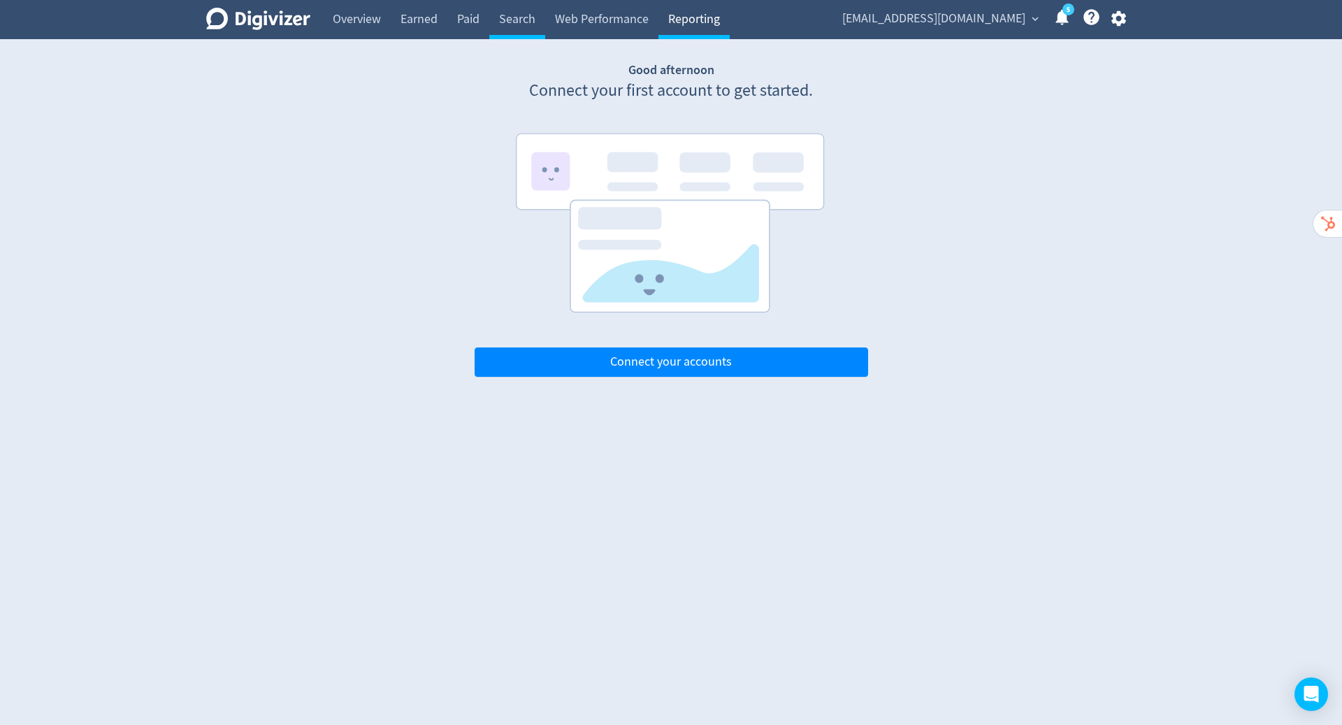  Describe the element at coordinates (671, 361) in the screenshot. I see `a: Connect your accounts` at that location.